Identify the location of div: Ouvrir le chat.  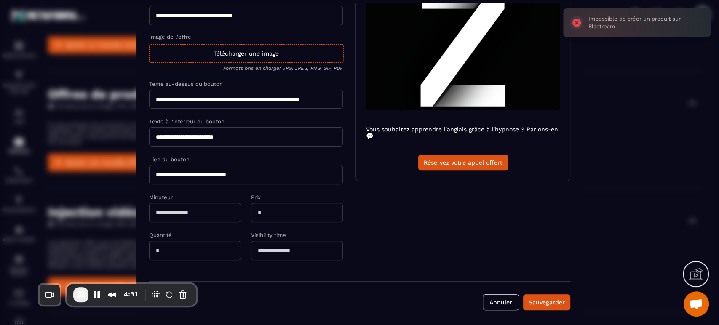
(696, 304).